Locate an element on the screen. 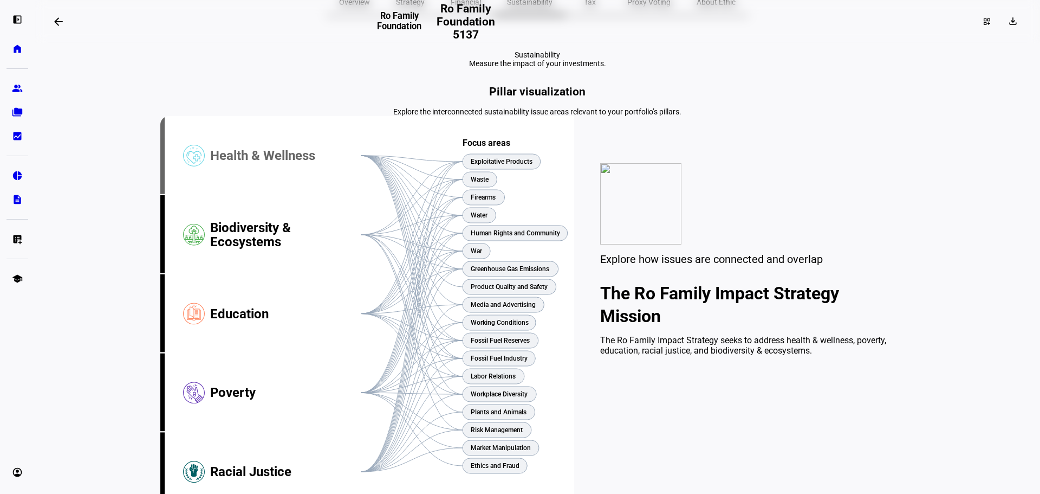 Image resolution: width=1040 pixels, height=494 pixels. div: The Ro Family Impact Strategy seeks to address health & wellness, poverty, education, racial just... is located at coordinates (744, 345).